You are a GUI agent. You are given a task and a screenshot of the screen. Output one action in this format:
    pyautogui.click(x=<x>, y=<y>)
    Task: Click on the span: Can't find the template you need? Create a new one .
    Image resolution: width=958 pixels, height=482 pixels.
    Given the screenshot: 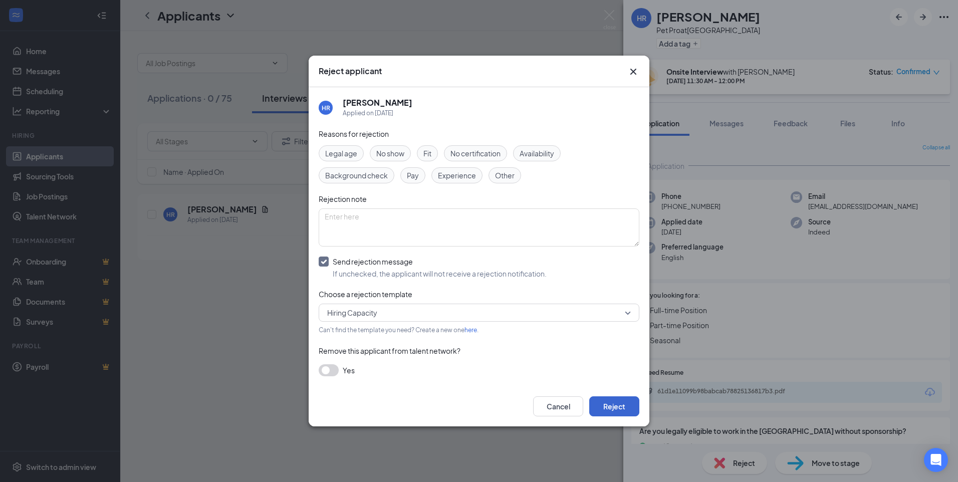 What is the action you would take?
    pyautogui.click(x=398, y=330)
    